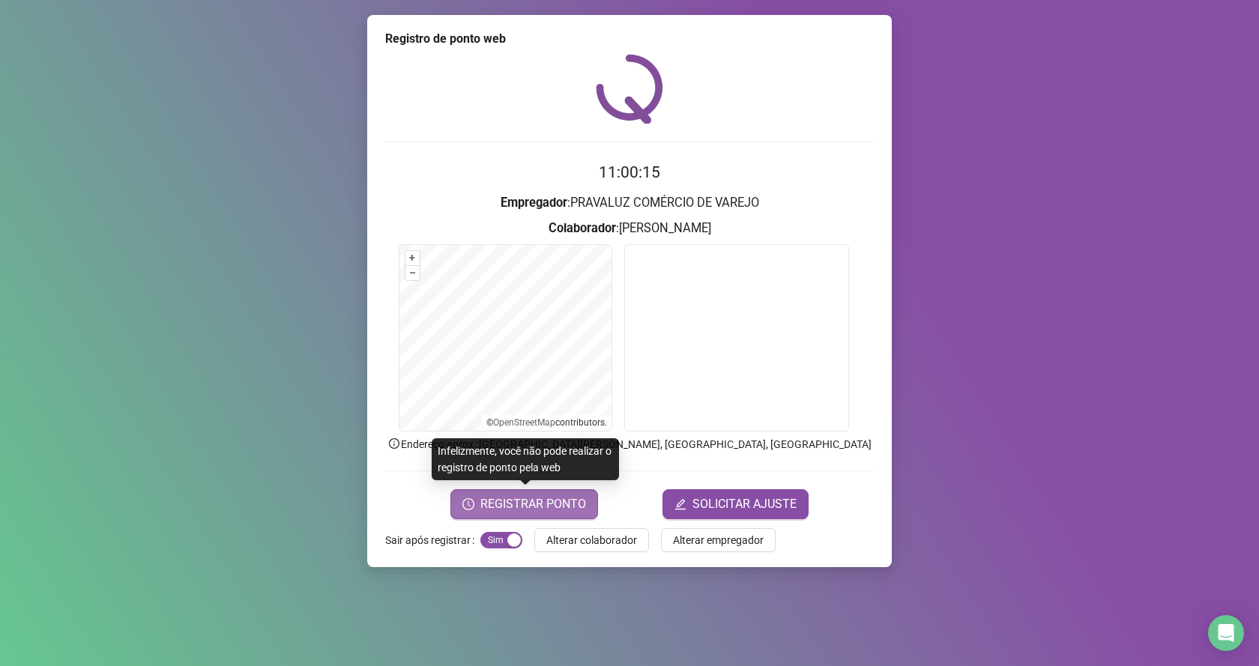 The height and width of the screenshot is (666, 1259). Describe the element at coordinates (744, 504) in the screenshot. I see `span: SOLICITAR AJUSTE` at that location.